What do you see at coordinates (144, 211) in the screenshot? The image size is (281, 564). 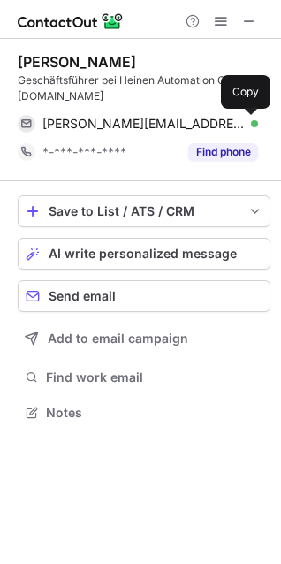 I see `div: Save to List / ATS / CRM` at bounding box center [144, 211].